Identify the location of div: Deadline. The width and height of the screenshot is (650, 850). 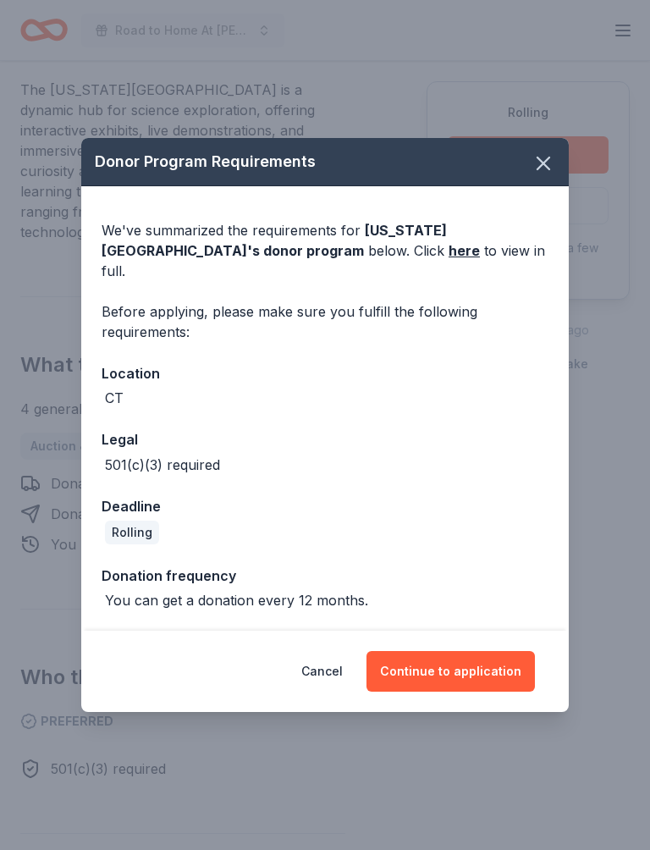
(325, 506).